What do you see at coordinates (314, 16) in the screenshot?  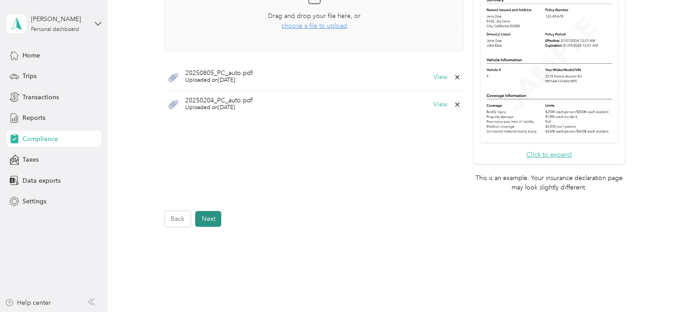 I see `span: Drag and drop your file here, or` at bounding box center [314, 16].